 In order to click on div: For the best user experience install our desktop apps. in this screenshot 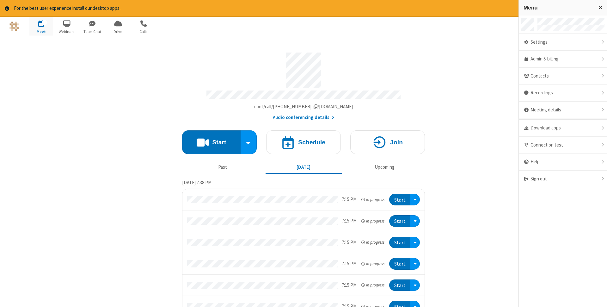, I will do `click(284, 8)`.